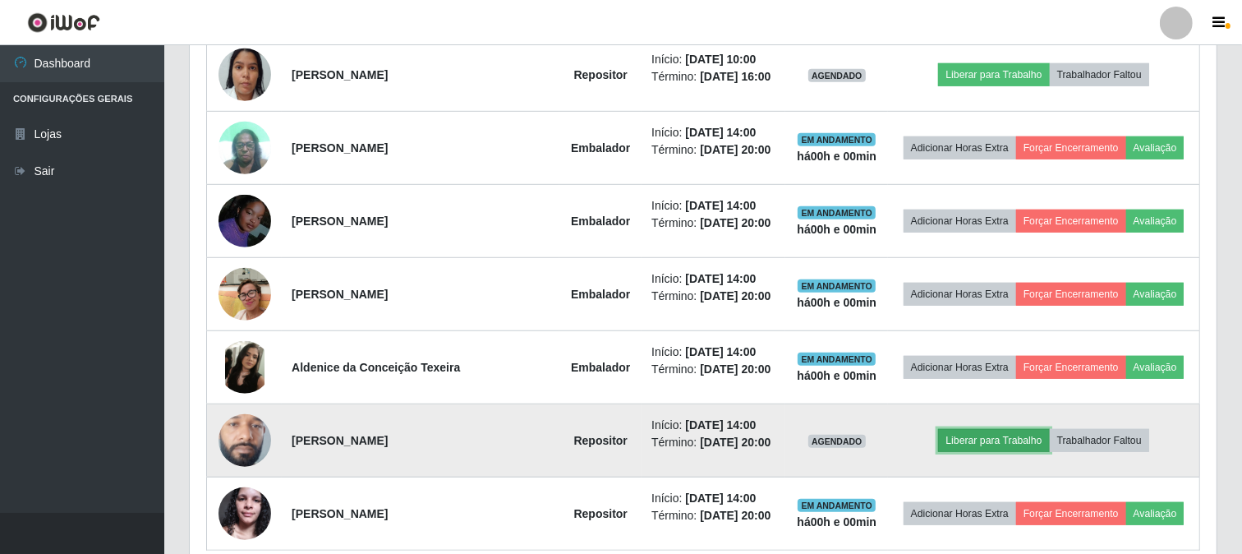 The image size is (1242, 554). Describe the element at coordinates (63, 22) in the screenshot. I see `img: CoreUI Logo` at that location.